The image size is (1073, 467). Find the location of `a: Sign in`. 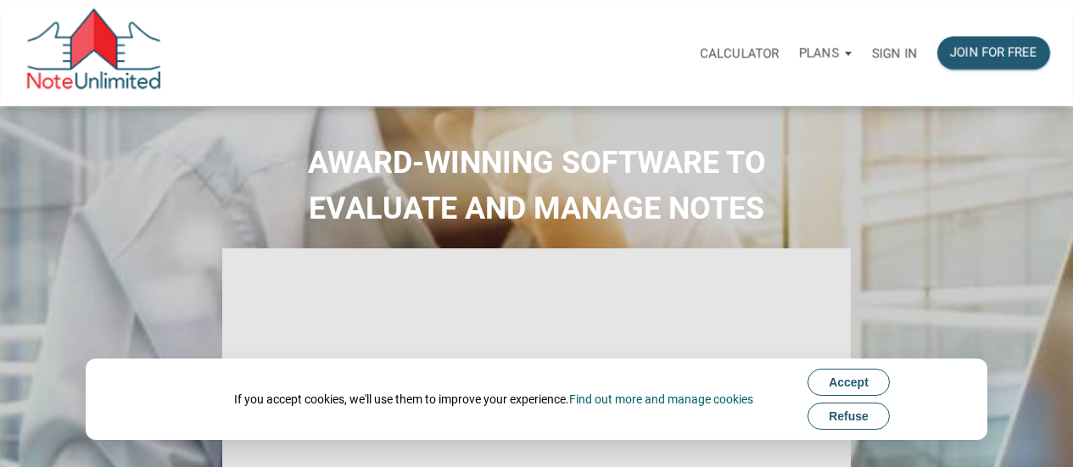

a: Sign in is located at coordinates (894, 53).